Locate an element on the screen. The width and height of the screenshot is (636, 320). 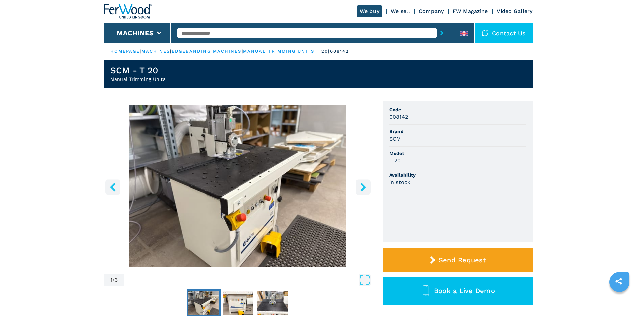
img: 34a4fb9817ff37e3dc9367b2caa9e315 is located at coordinates (238, 303).